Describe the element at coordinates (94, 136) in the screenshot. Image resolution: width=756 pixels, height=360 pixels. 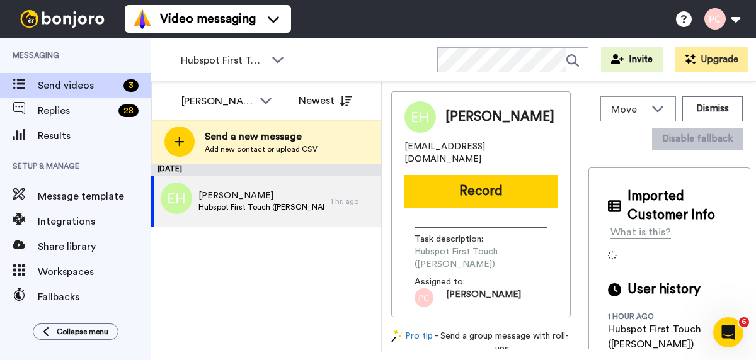
I see `span: Results` at that location.